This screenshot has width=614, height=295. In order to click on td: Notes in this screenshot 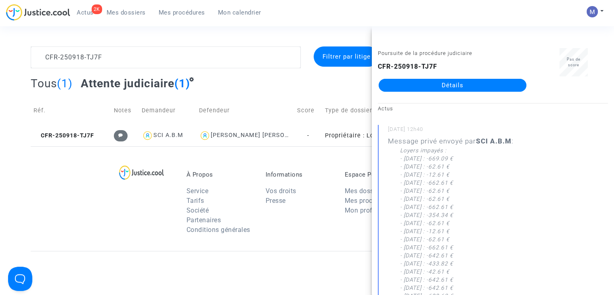, I will do `click(125, 110)`.